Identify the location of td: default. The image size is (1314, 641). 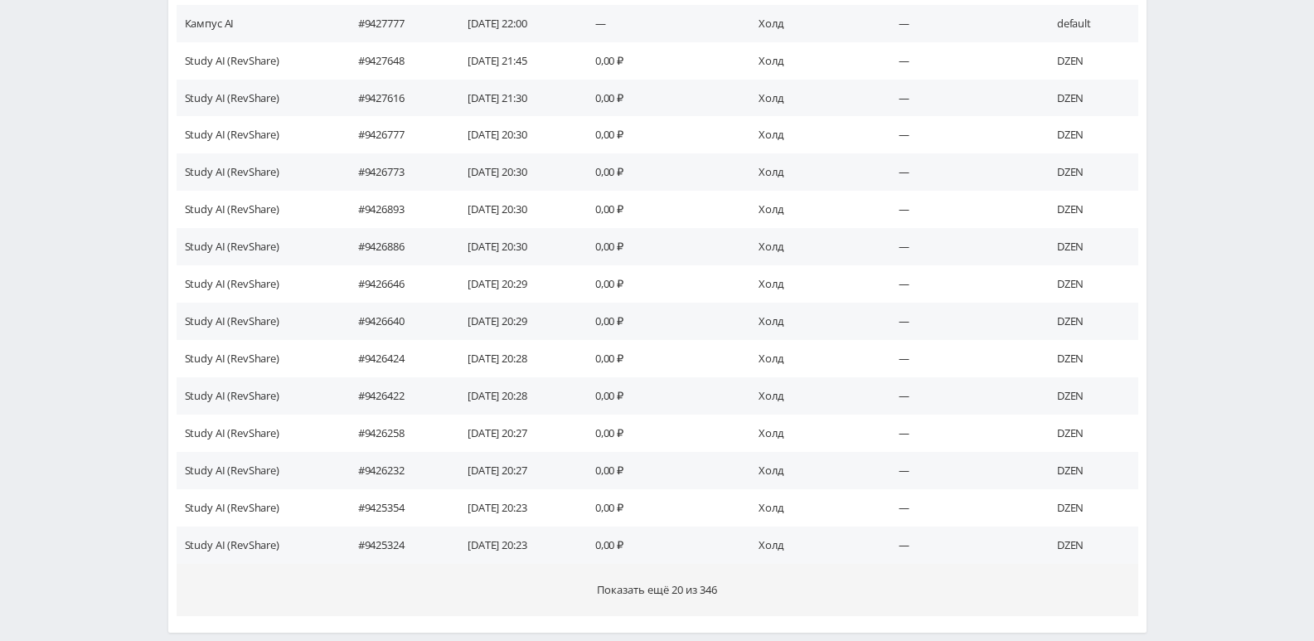
(1089, 23).